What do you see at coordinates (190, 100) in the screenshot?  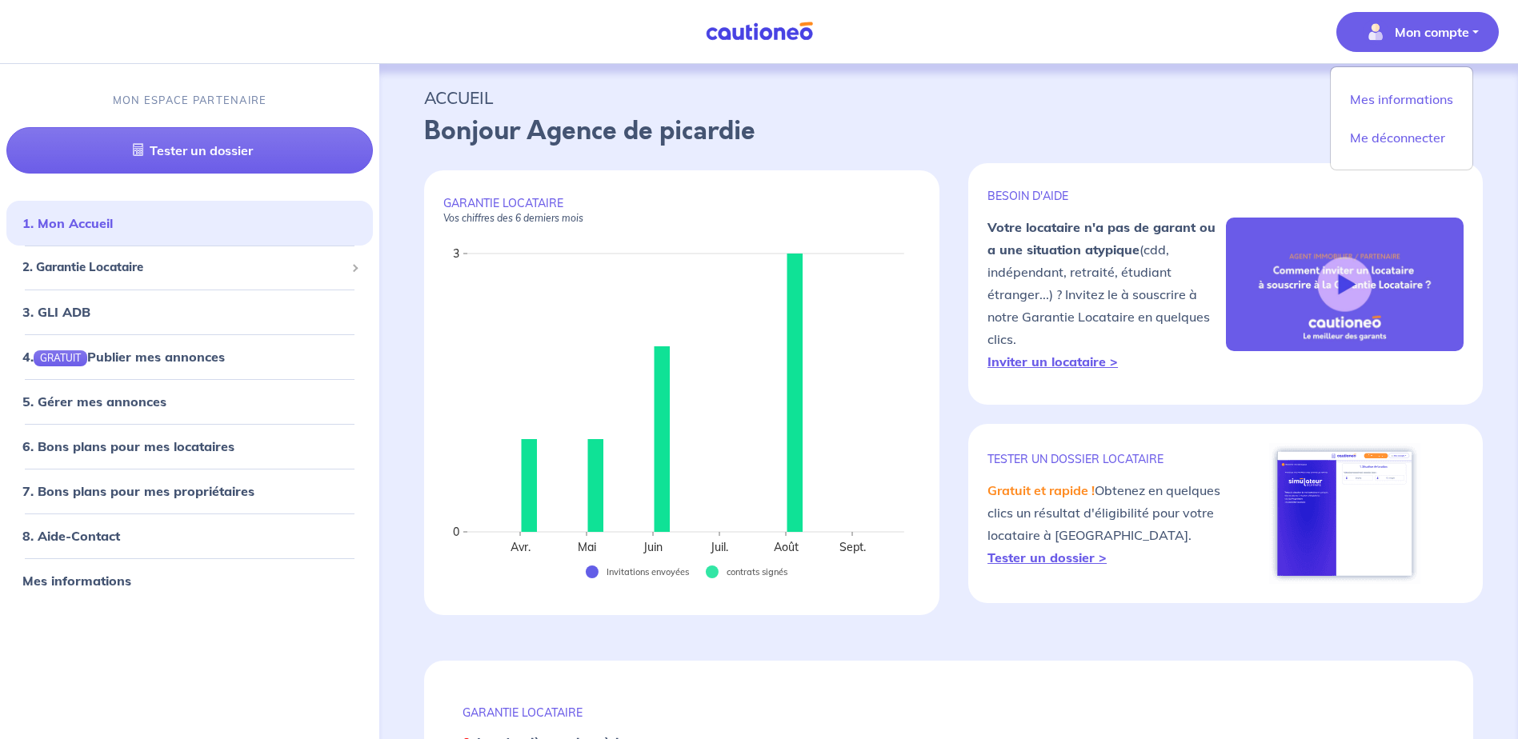 I see `p: MON ESPACE PARTENAIRE` at bounding box center [190, 100].